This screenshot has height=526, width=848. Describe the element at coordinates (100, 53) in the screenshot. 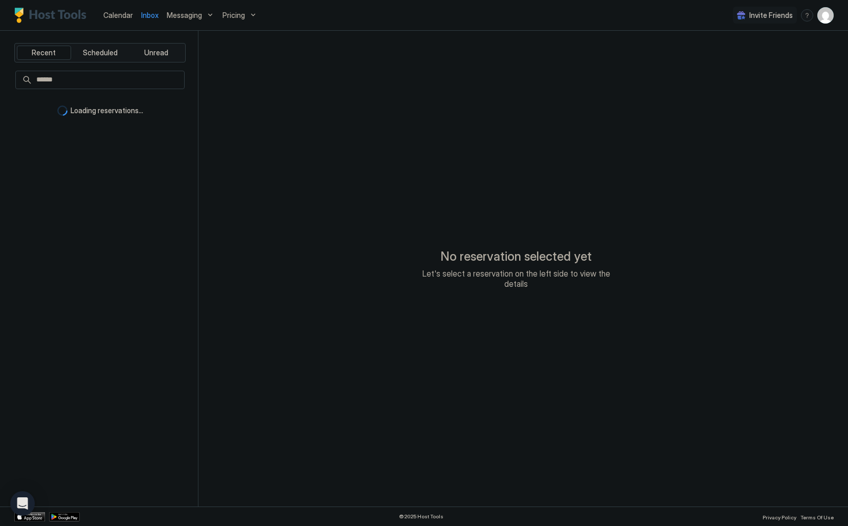

I see `span: Scheduled` at that location.